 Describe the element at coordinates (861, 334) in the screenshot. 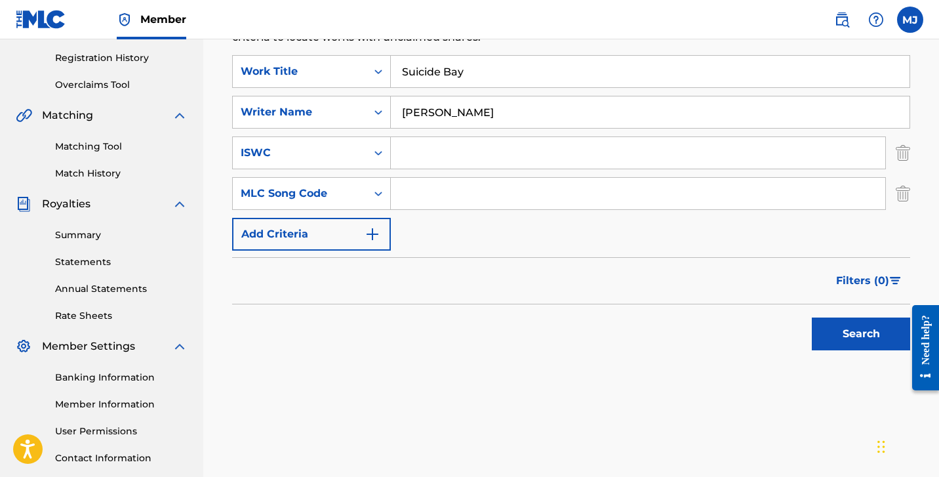

I see `button: Search` at that location.